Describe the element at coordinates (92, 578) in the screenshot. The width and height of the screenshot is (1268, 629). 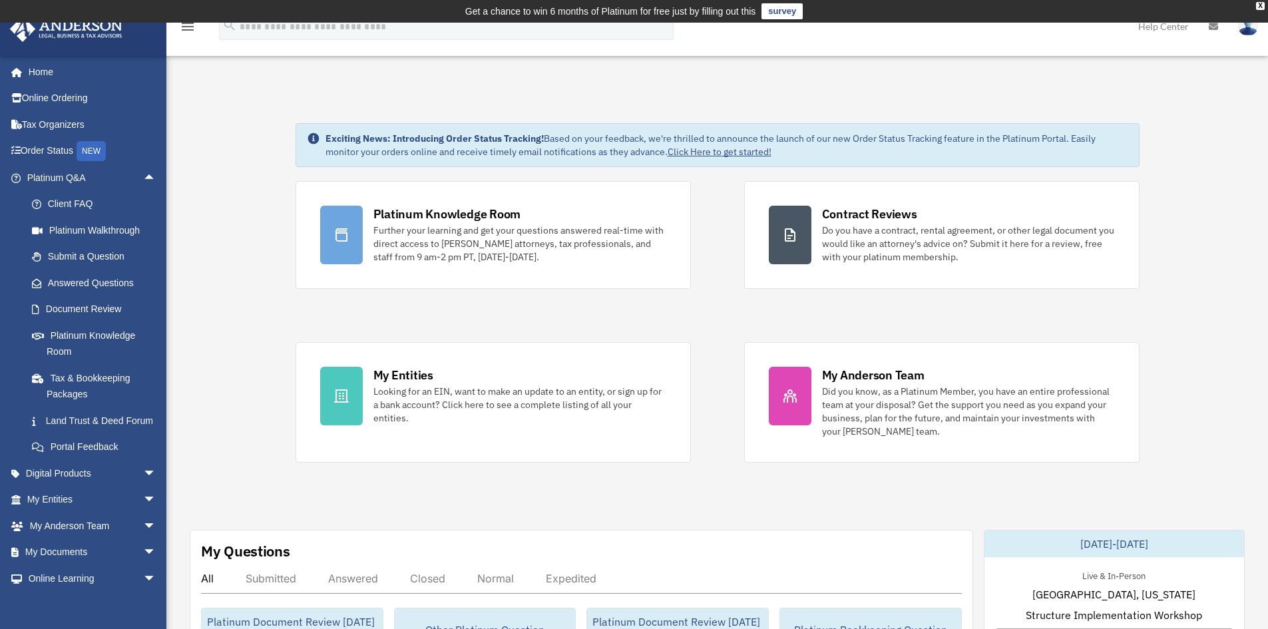
I see `a: Online Learningarrow_drop_down` at that location.